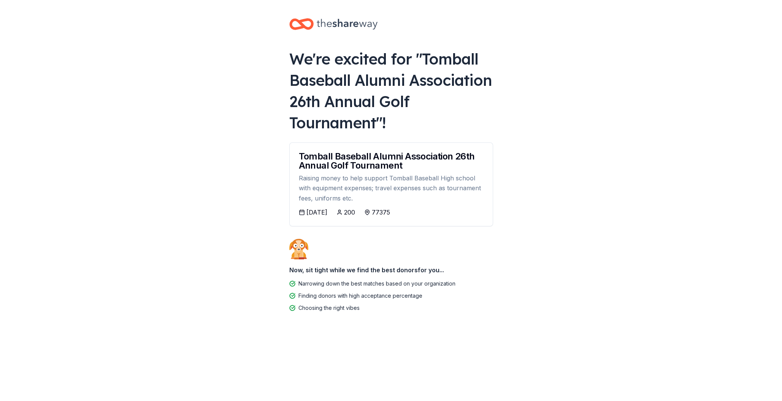 The image size is (782, 401). Describe the element at coordinates (349, 212) in the screenshot. I see `div: 200` at that location.